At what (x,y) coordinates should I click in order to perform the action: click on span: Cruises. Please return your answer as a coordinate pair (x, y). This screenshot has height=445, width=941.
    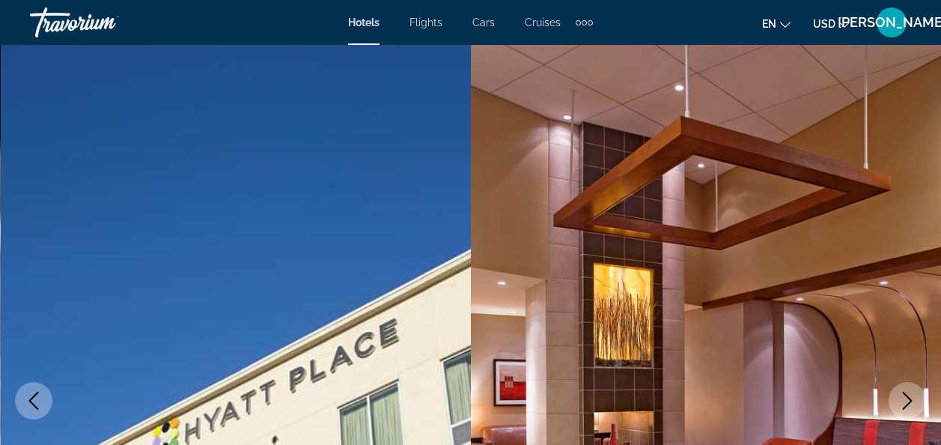
    Looking at the image, I should click on (543, 22).